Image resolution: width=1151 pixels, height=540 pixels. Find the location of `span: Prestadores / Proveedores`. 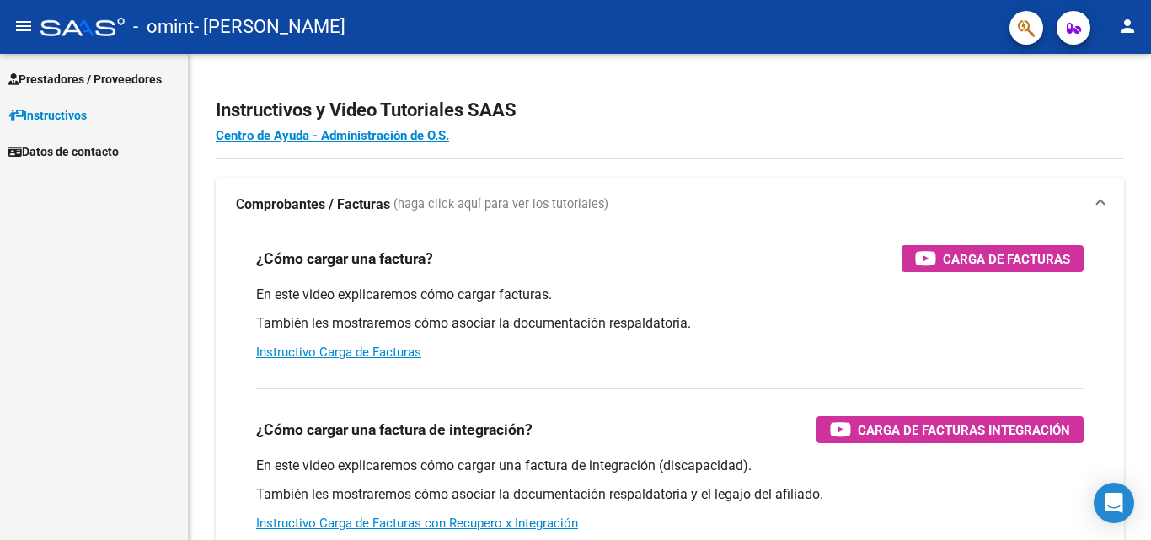

span: Prestadores / Proveedores is located at coordinates (85, 79).